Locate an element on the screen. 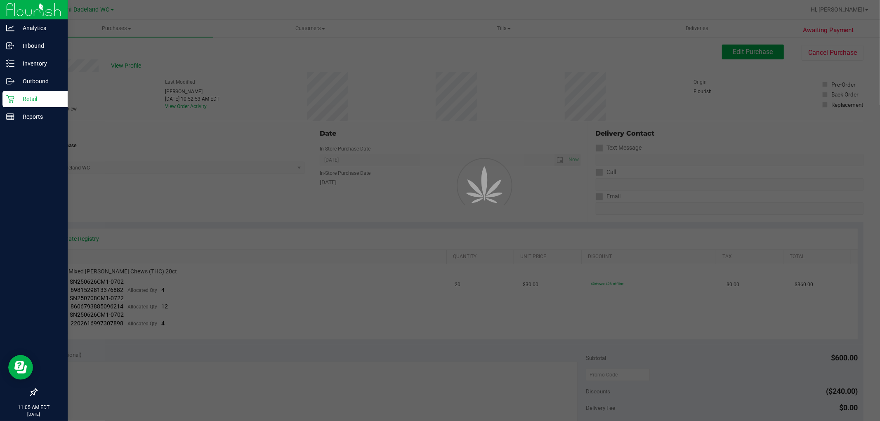 The height and width of the screenshot is (421, 880). p: 11:05 AM EDT is located at coordinates (34, 407).